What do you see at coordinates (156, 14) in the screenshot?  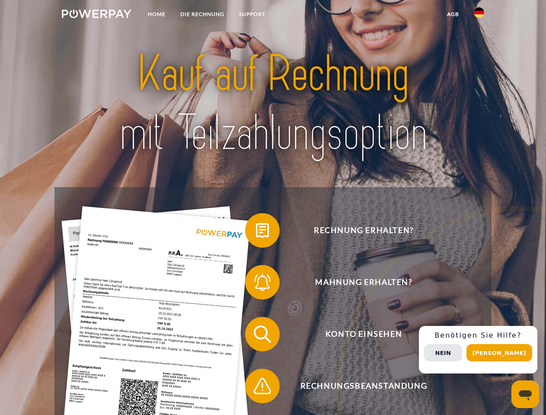 I see `a: Home` at bounding box center [156, 14].